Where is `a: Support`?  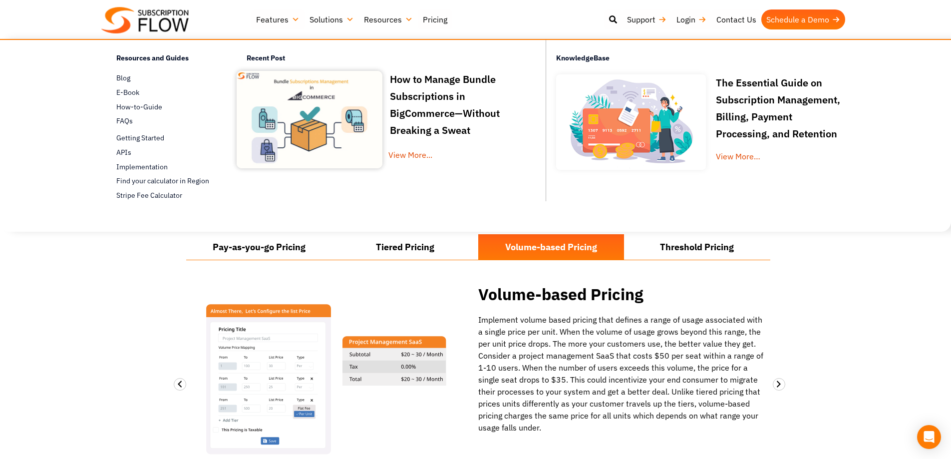
a: Support is located at coordinates (647, 19).